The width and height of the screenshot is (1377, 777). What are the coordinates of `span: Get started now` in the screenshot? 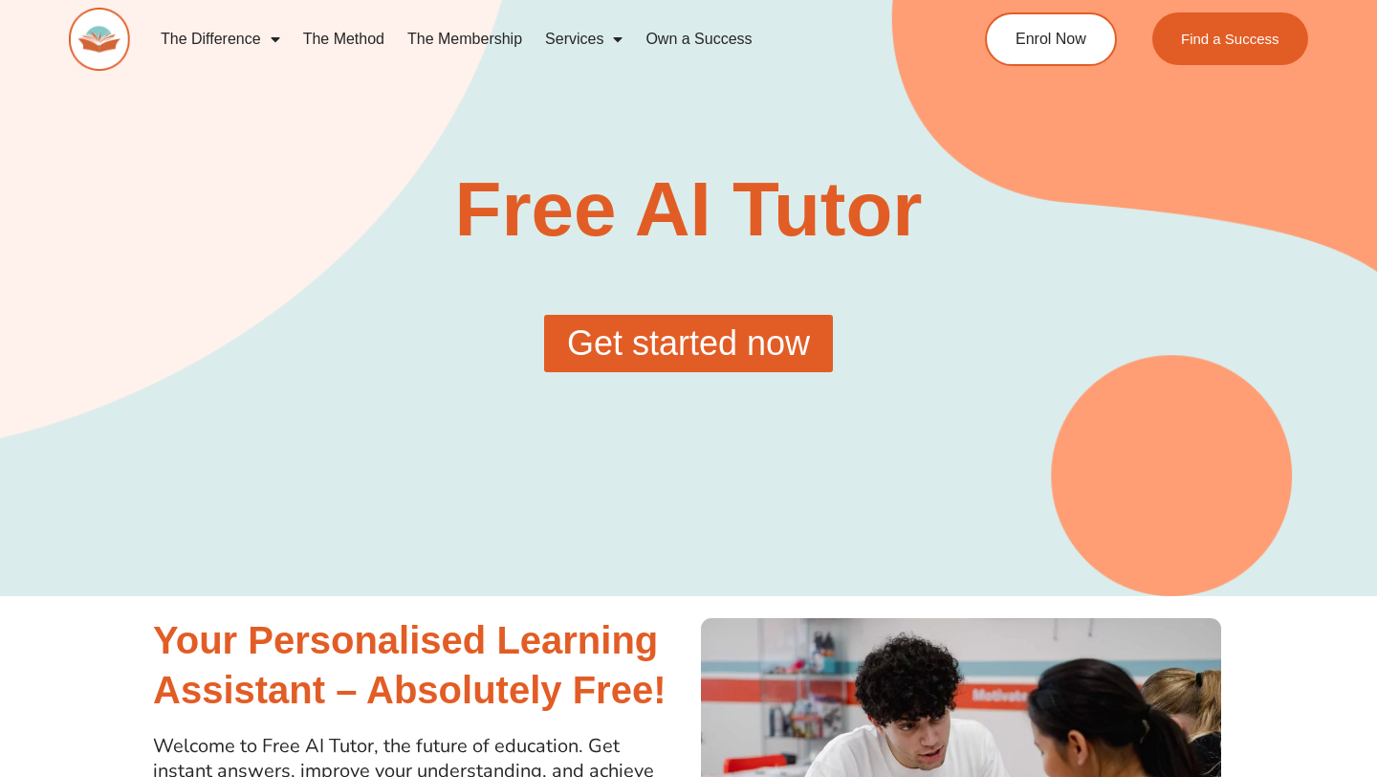 It's located at (689, 343).